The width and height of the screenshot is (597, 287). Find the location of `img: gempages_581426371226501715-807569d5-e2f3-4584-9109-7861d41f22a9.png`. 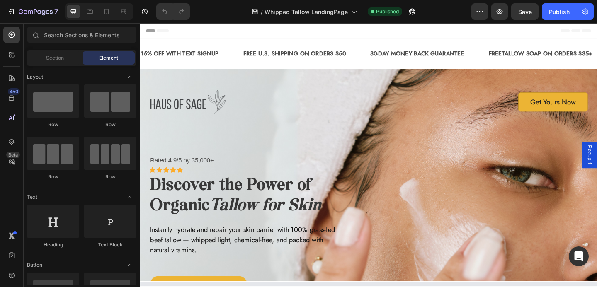

img: gempages_581426371226501715-807569d5-e2f3-4584-9109-7861d41f22a9.png is located at coordinates (52, 86).